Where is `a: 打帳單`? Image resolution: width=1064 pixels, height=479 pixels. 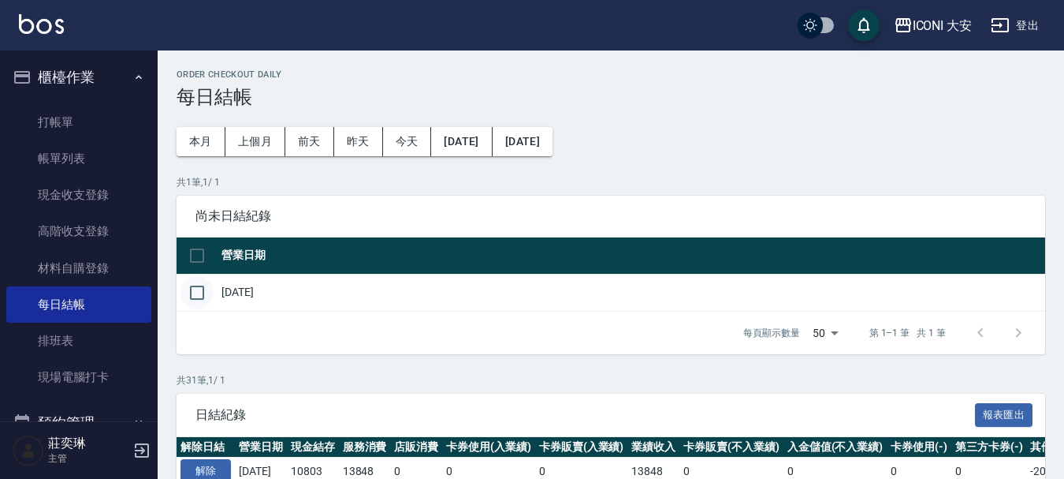 a: 打帳單 is located at coordinates (79, 122).